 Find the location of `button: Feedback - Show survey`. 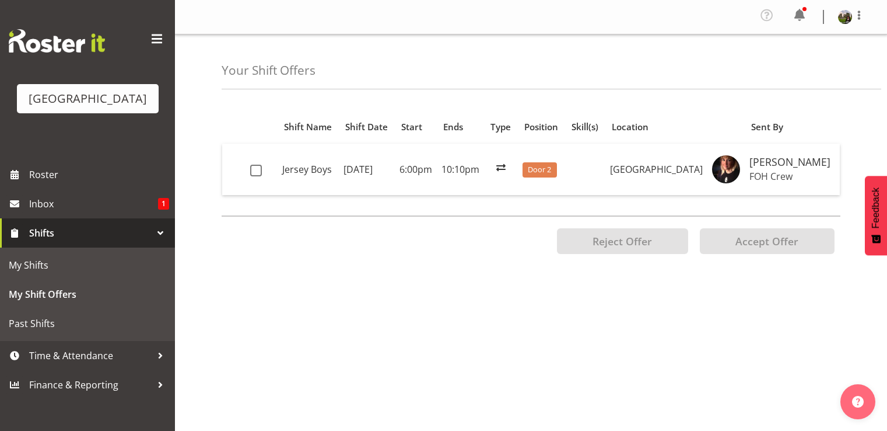

button: Feedback - Show survey is located at coordinates (876, 215).